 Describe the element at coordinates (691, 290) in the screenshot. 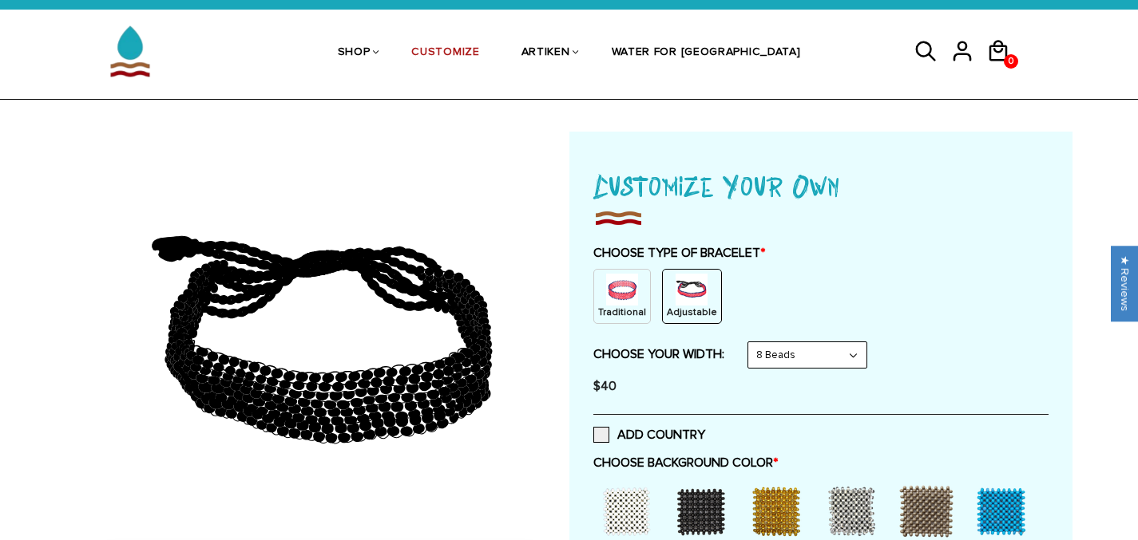

I see `img: string.PNG` at that location.